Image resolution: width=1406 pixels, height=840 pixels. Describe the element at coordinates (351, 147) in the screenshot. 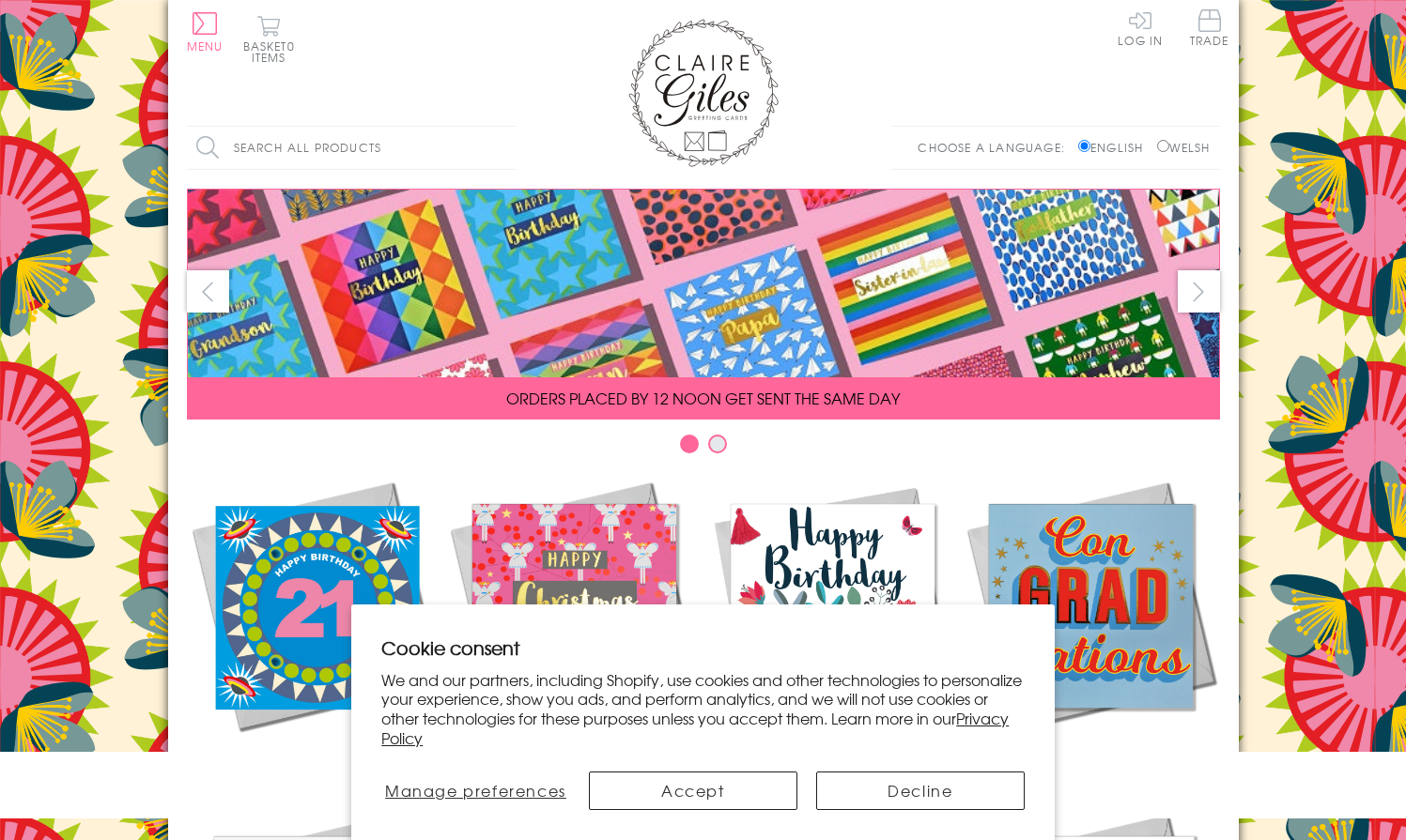

I see `input: Search all products` at that location.